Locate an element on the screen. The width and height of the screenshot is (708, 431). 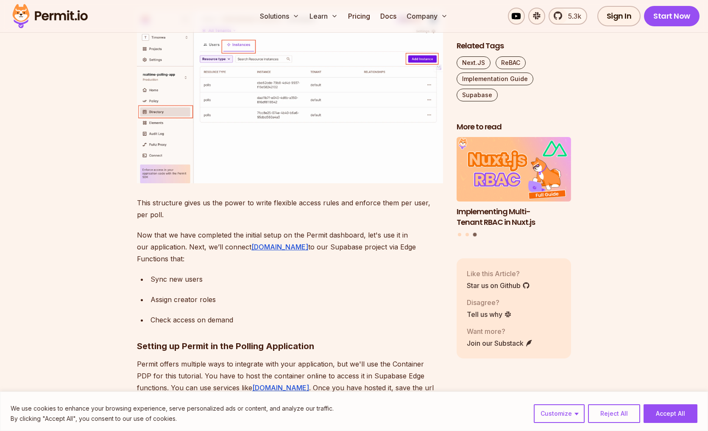
p: Like this Article? is located at coordinates (498, 273).